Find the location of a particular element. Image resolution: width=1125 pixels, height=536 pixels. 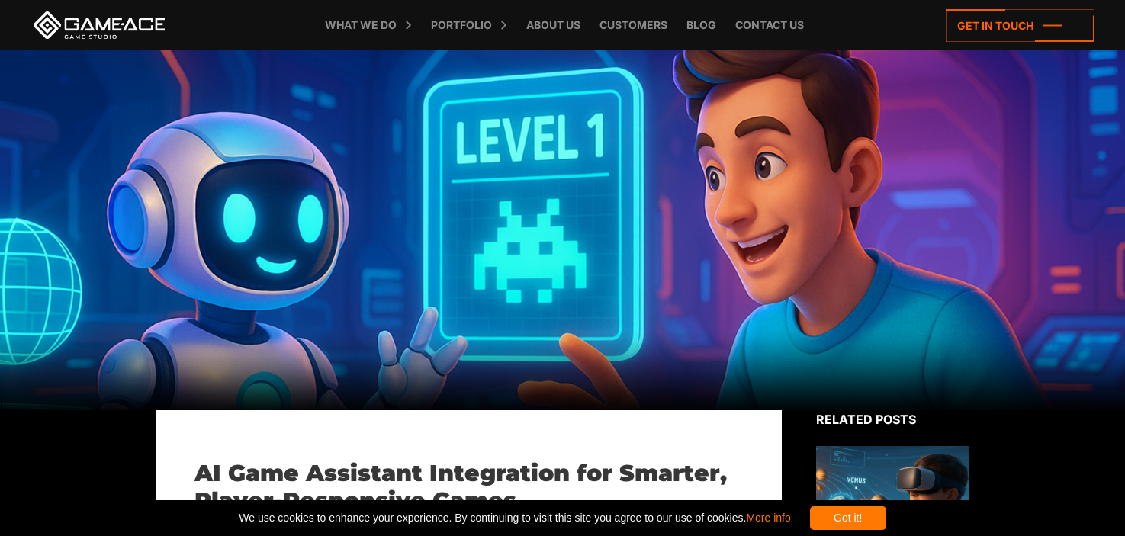

h1: AI Game Assistant Integration for Smarter, Player-Responsive Games is located at coordinates (469, 487).